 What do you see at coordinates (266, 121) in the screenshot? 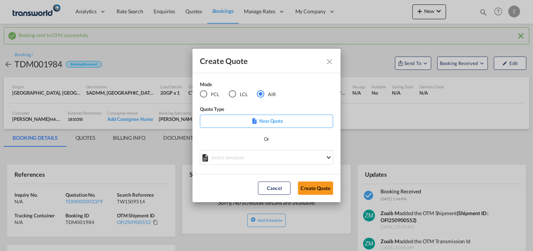
I see `div: New Quote` at bounding box center [266, 121].